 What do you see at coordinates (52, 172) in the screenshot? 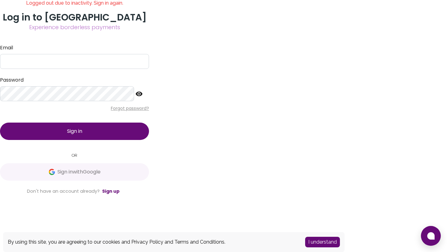
I see `img: Google` at bounding box center [52, 172].